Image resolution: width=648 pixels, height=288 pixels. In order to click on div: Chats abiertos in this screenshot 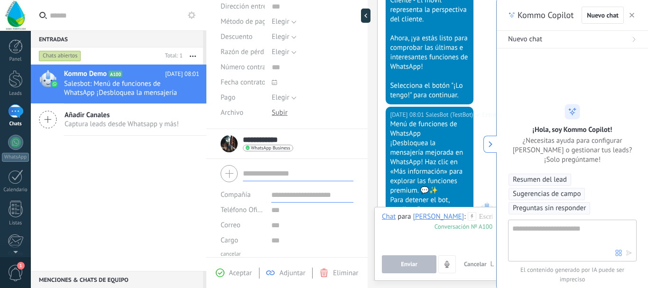, I will do `click(60, 56)`.